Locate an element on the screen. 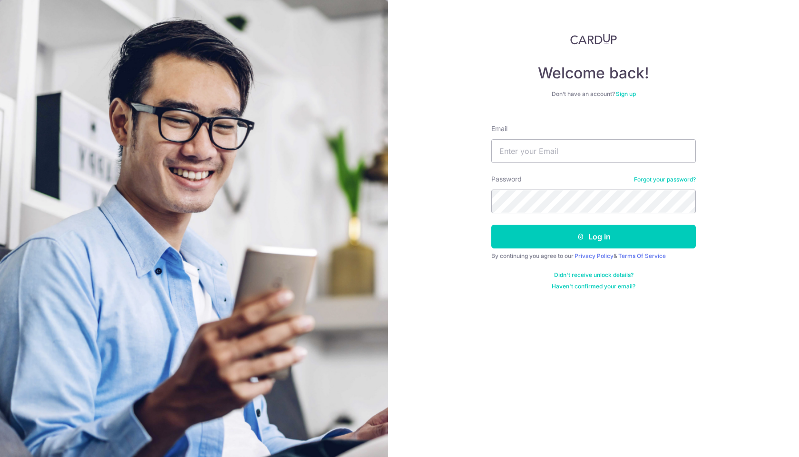 The width and height of the screenshot is (799, 457). a: Forgot your password? is located at coordinates (664, 180).